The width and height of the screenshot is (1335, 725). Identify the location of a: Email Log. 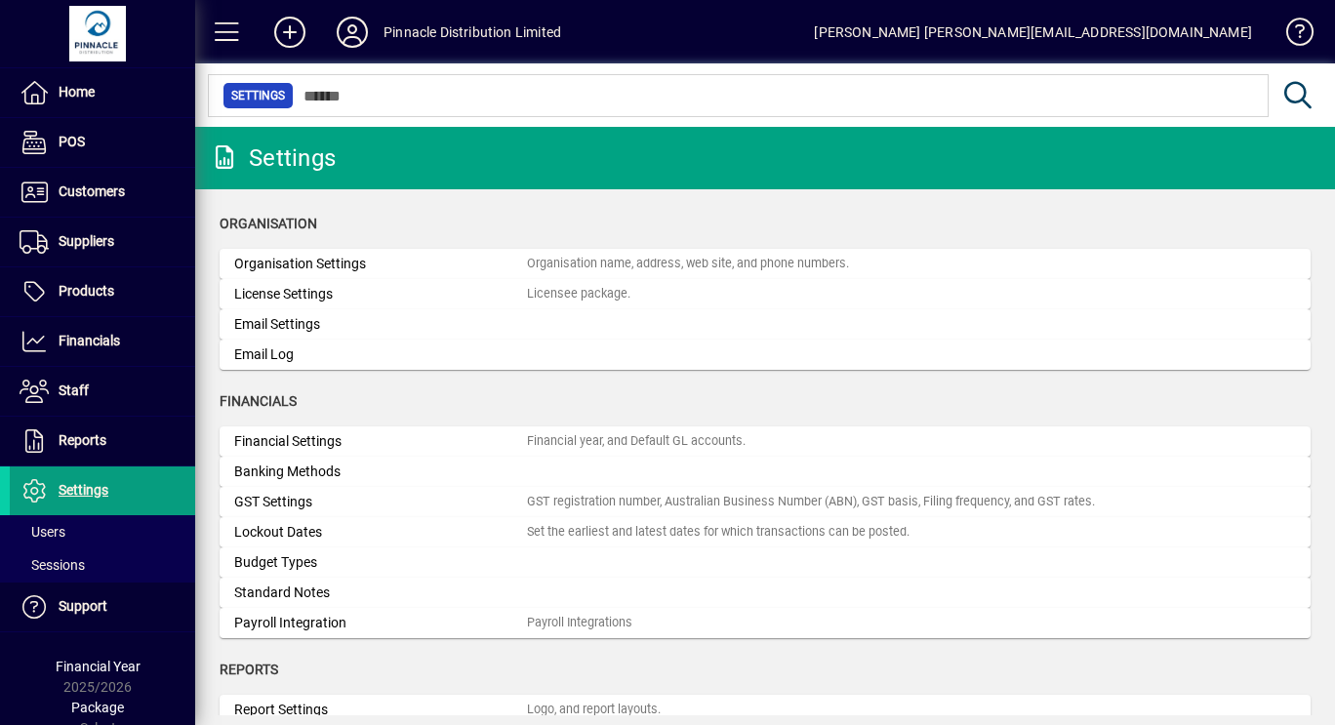
(765, 354).